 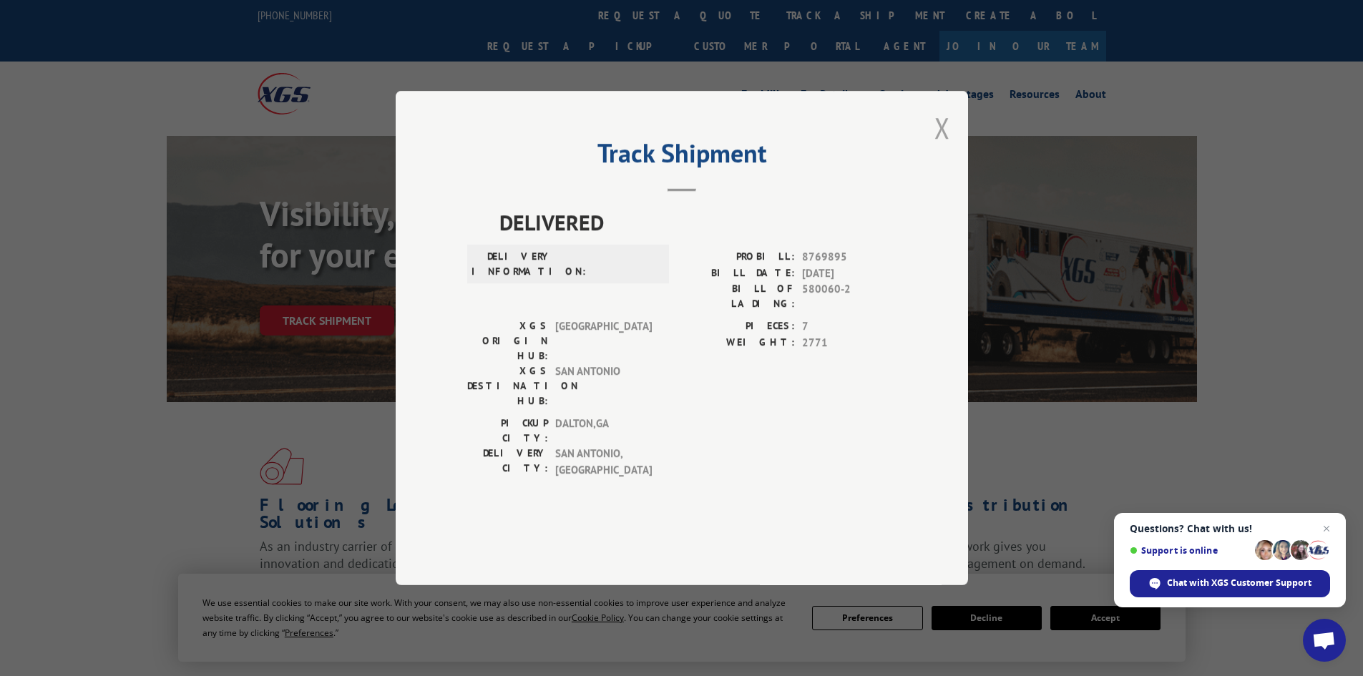 I want to click on span: Support is online, so click(x=1190, y=550).